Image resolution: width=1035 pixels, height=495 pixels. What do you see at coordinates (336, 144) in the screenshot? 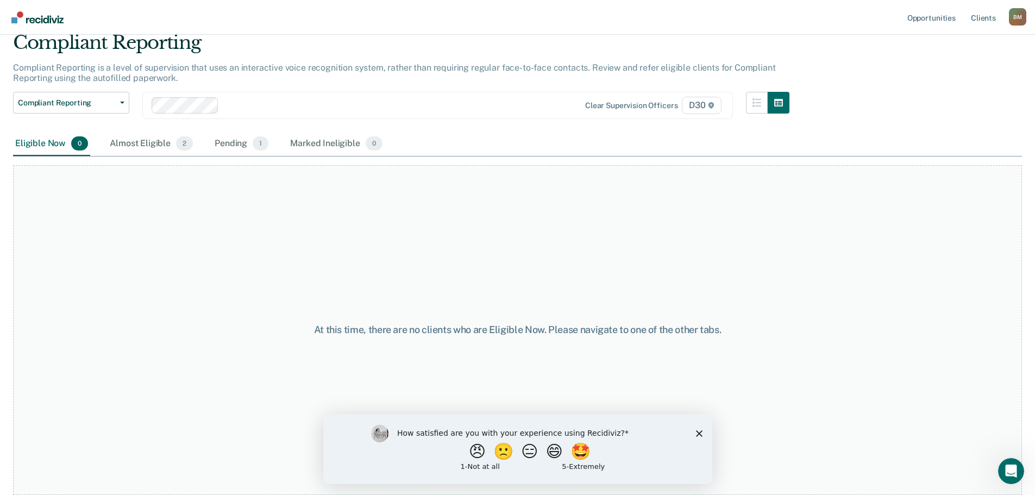
I see `div: Marked Ineligible0` at bounding box center [336, 144].